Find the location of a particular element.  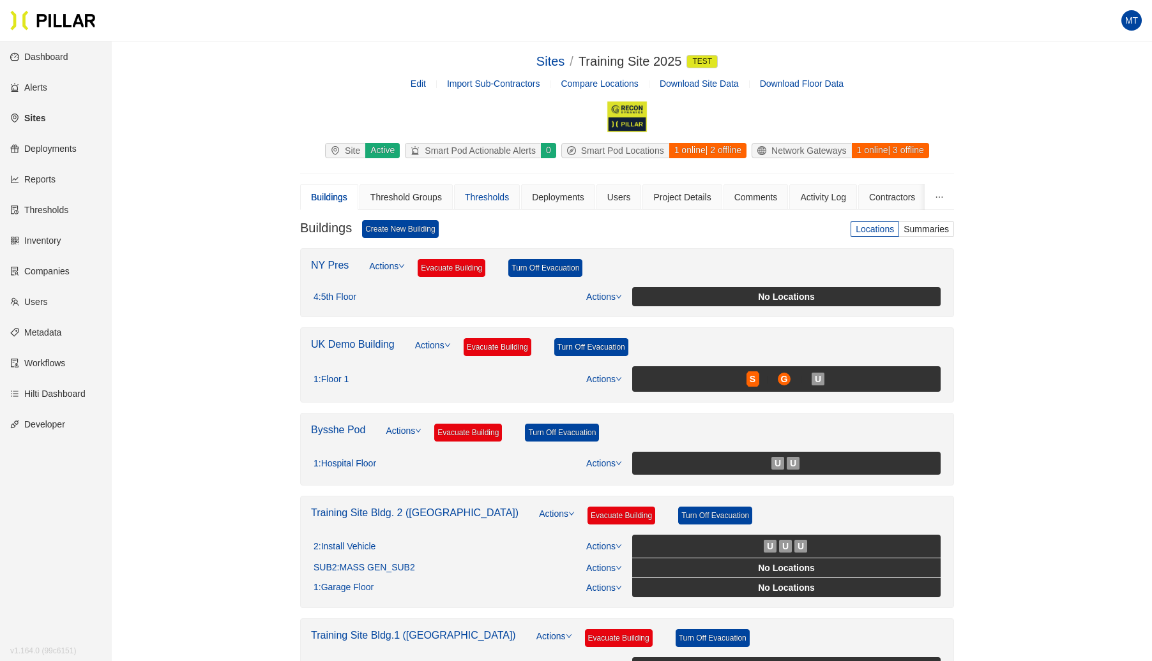

a: environmentSites is located at coordinates (27, 118).